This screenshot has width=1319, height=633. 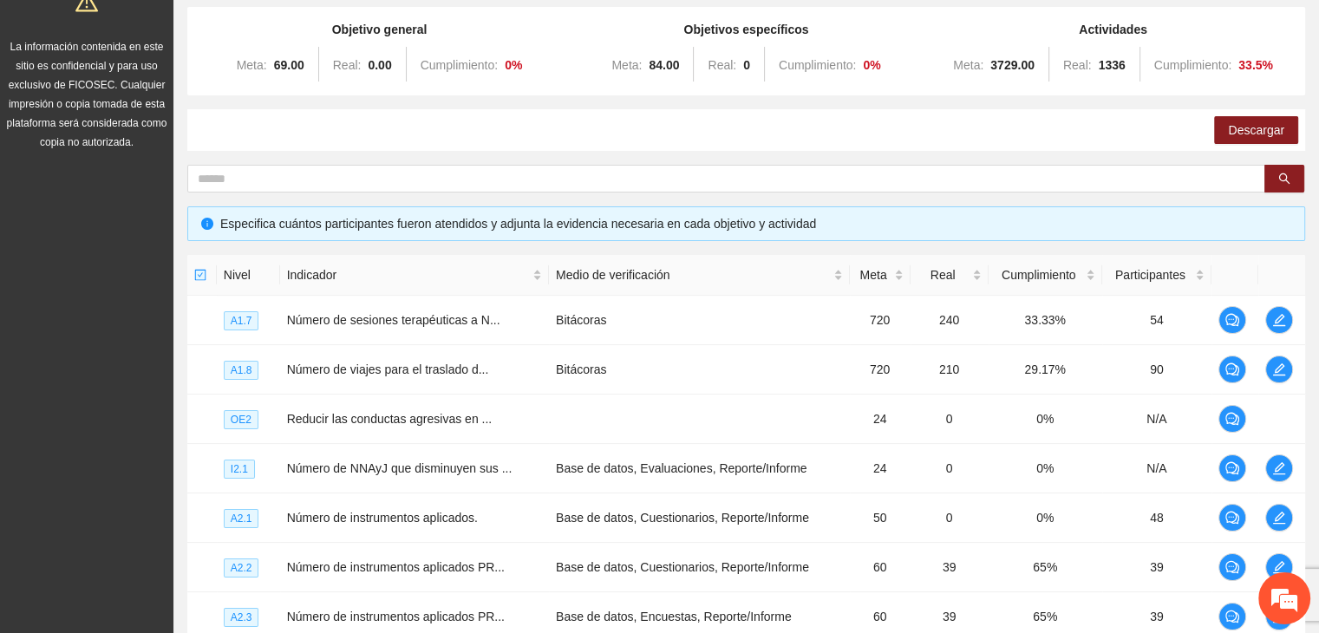 I want to click on span: I2.1, so click(x=239, y=469).